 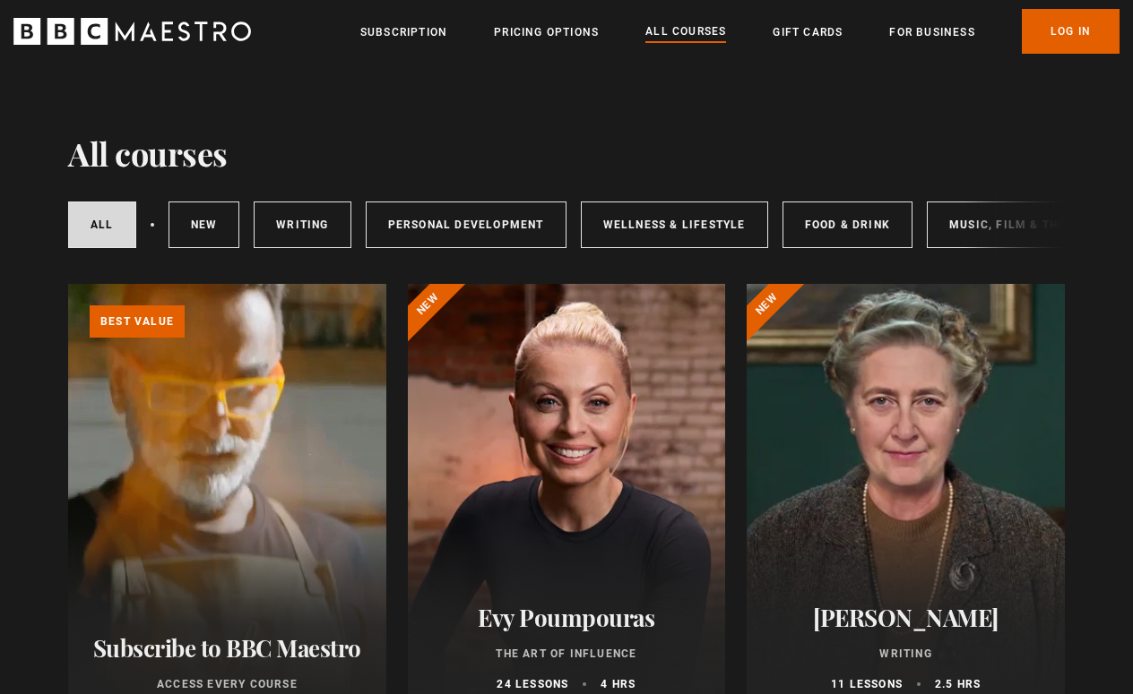 What do you see at coordinates (532, 685) in the screenshot?
I see `p: 24 lessons` at bounding box center [532, 685].